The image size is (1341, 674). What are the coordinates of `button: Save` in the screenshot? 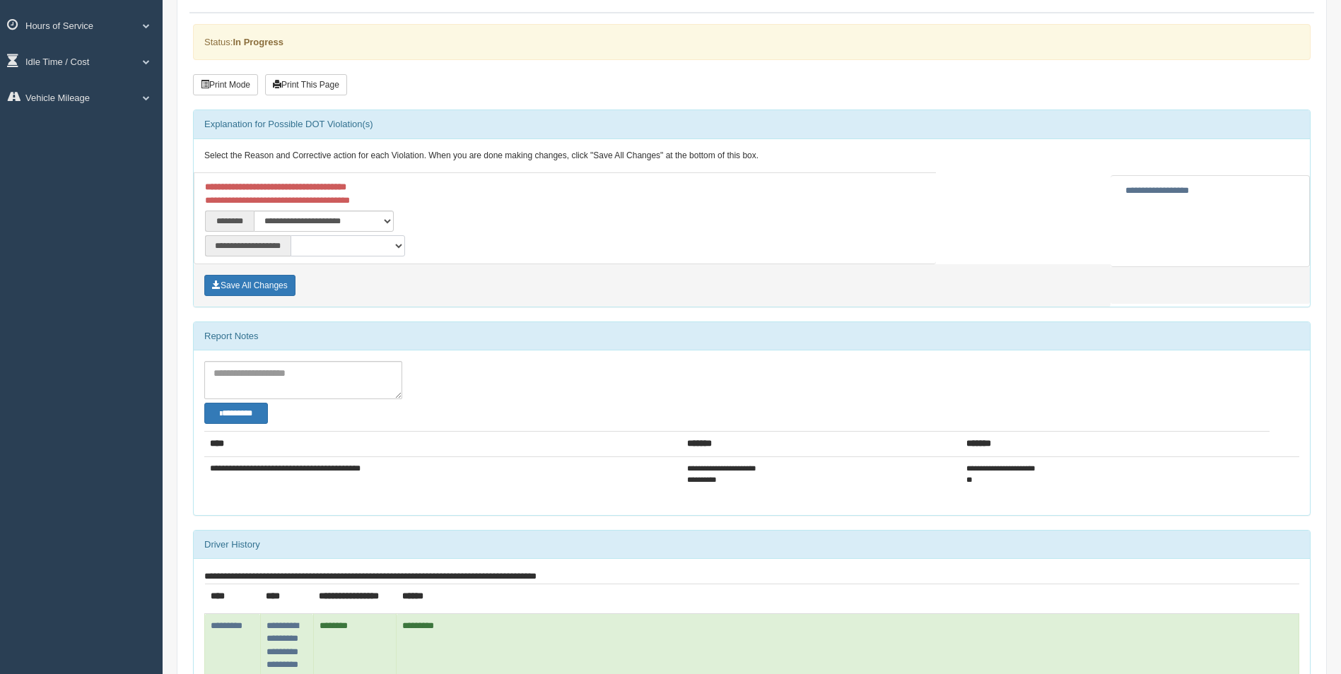 It's located at (250, 286).